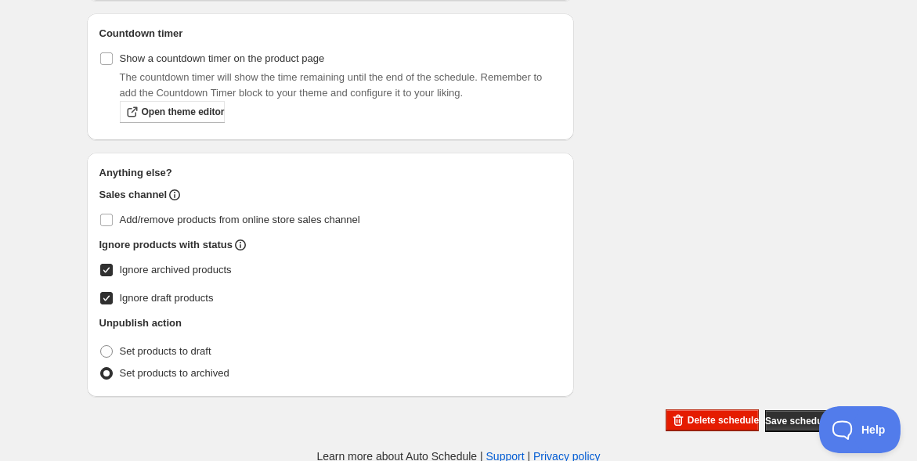 Image resolution: width=917 pixels, height=461 pixels. I want to click on h2: Countdown timer, so click(330, 34).